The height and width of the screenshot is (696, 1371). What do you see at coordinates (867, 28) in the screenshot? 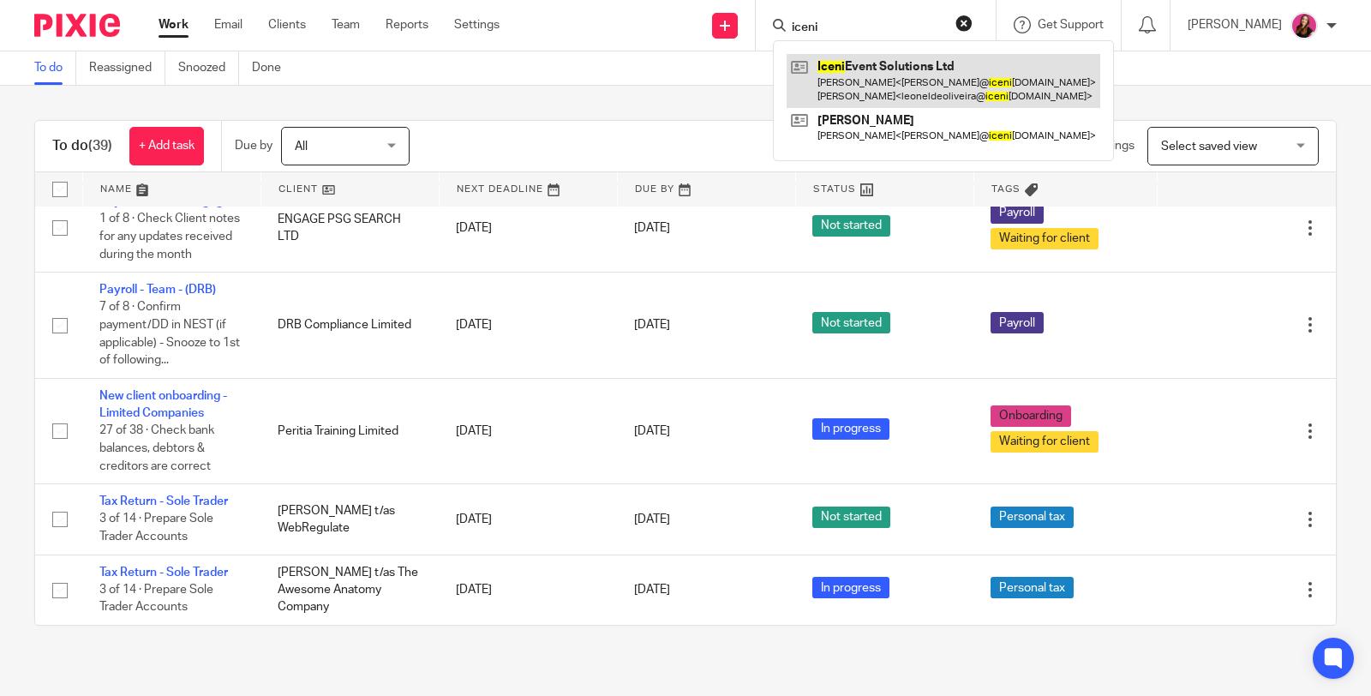
I see `input: Search` at bounding box center [867, 28].